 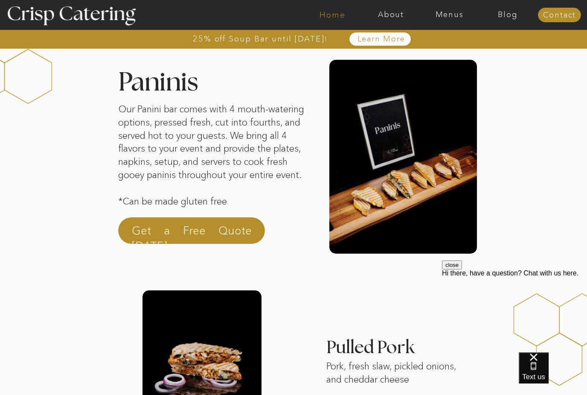 I want to click on p: Pork, fresh slaw, pickled onions, and cheddar cheese, so click(x=397, y=376).